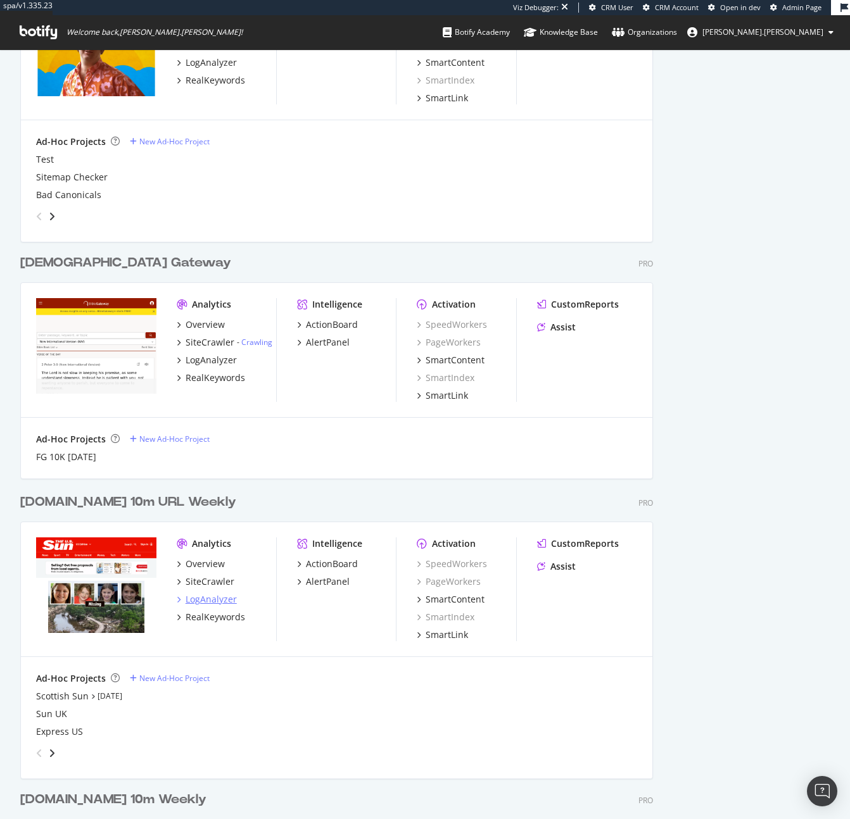 The image size is (850, 819). What do you see at coordinates (611, 8) in the screenshot?
I see `a: CRM User` at bounding box center [611, 8].